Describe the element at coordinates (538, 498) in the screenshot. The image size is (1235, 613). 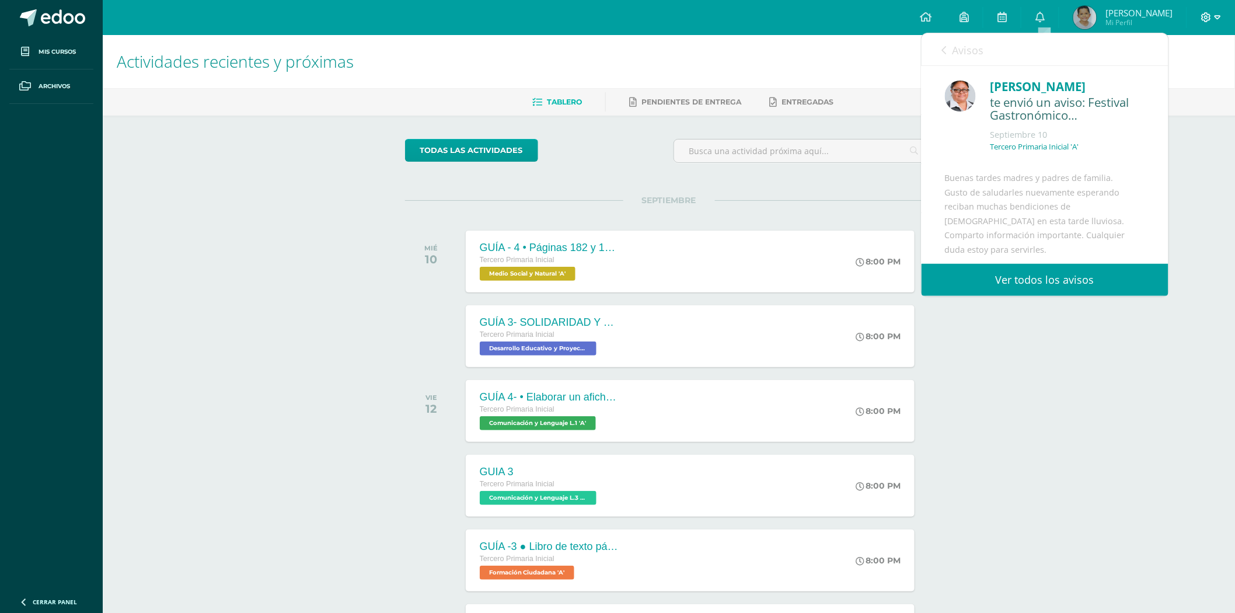
I see `span: Comunicación y Lenguaje L.3 (Inglés y Laboratorio) 'A'` at that location.